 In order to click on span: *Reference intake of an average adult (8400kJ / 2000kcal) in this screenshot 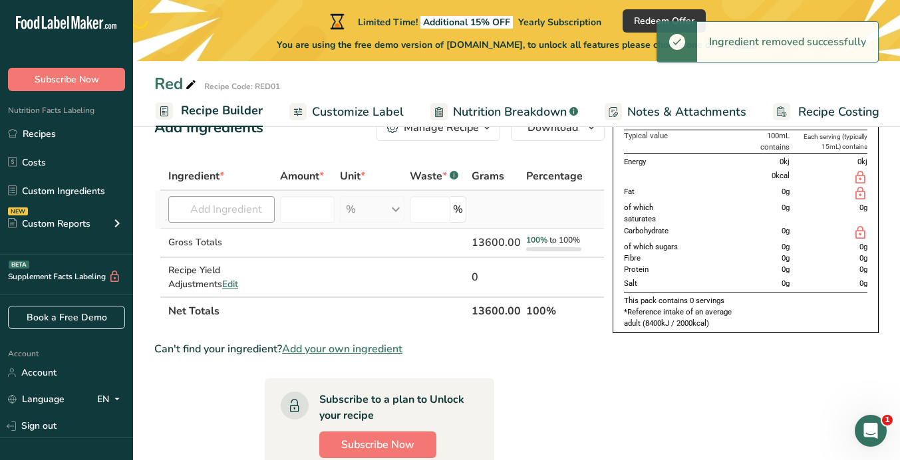, I will do `click(677, 317)`.